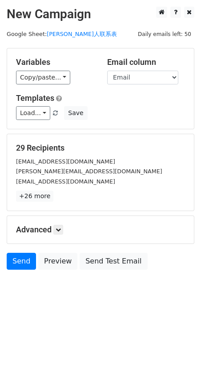 The image size is (201, 383). I want to click on span: Daily emails left: 50, so click(164, 34).